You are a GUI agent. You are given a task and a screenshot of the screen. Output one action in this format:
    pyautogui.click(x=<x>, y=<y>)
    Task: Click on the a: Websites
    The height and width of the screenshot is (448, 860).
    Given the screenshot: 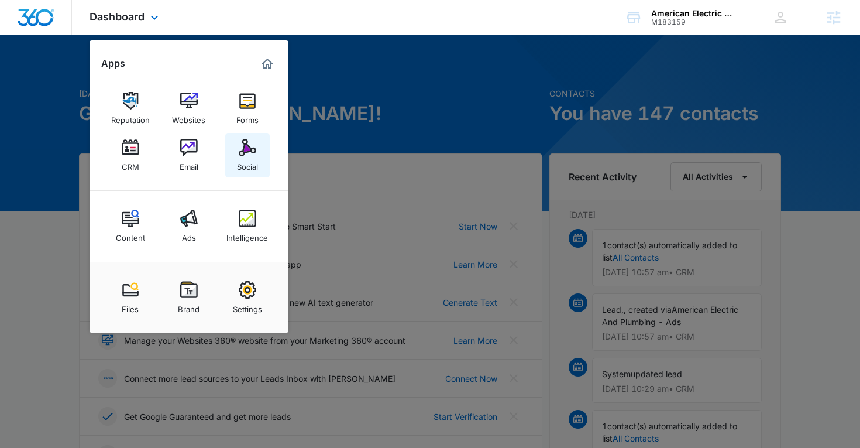 What is the action you would take?
    pyautogui.click(x=189, y=108)
    